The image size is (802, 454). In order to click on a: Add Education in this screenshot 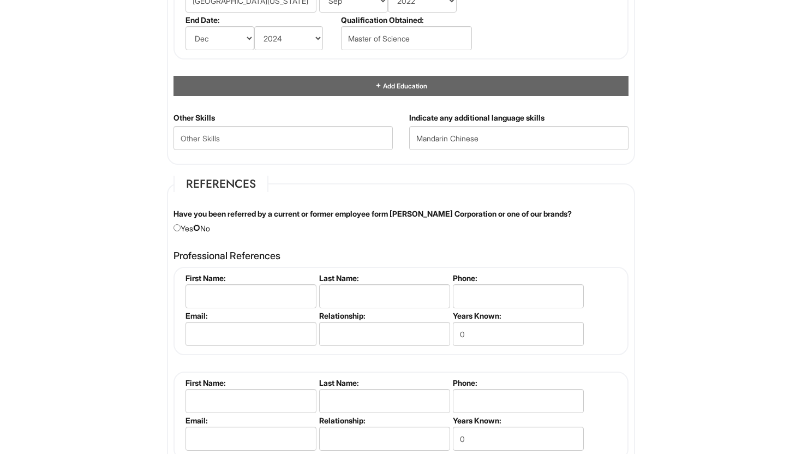, I will do `click(401, 86)`.